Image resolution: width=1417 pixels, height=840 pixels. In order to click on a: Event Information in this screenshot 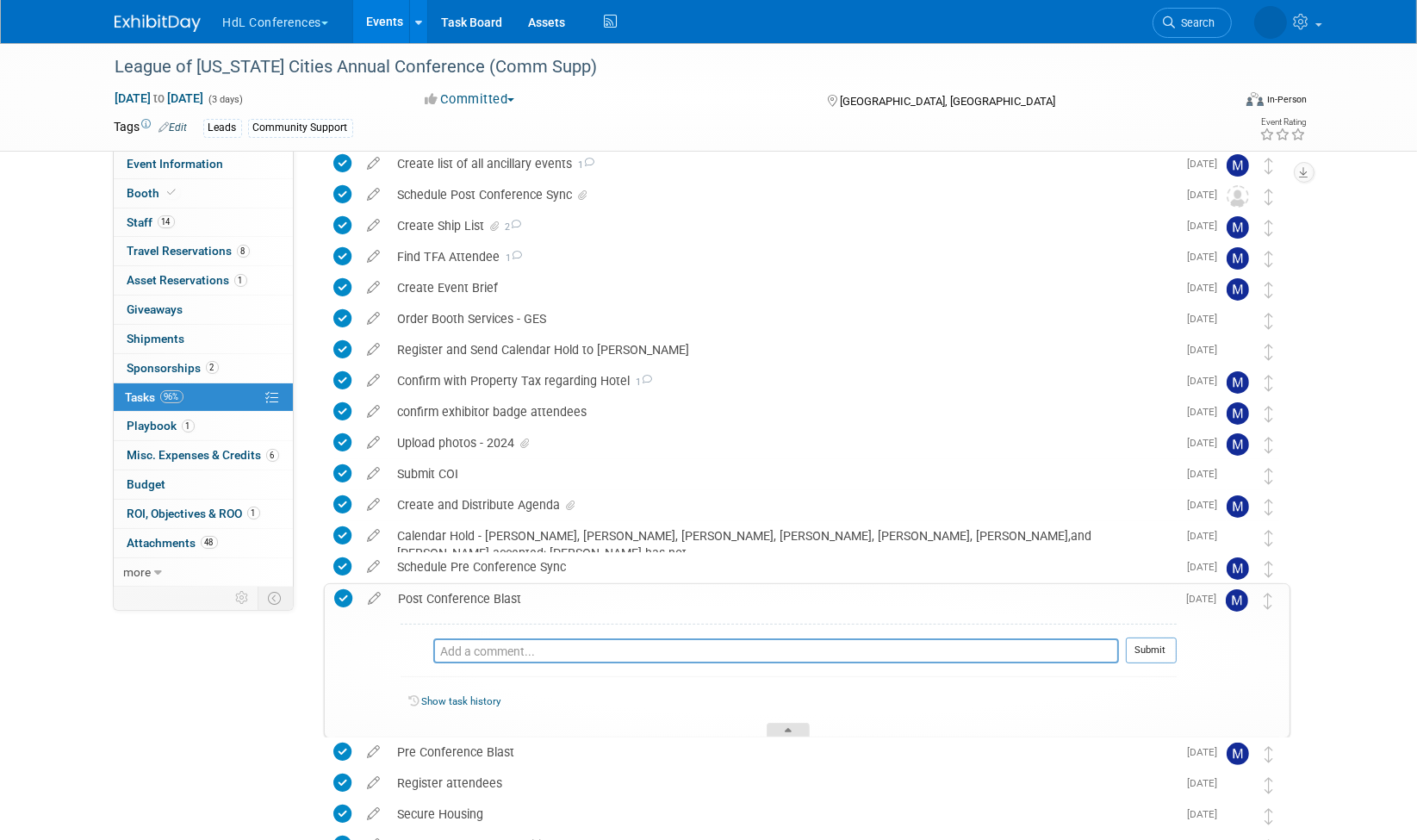, I will do `click(204, 163)`.